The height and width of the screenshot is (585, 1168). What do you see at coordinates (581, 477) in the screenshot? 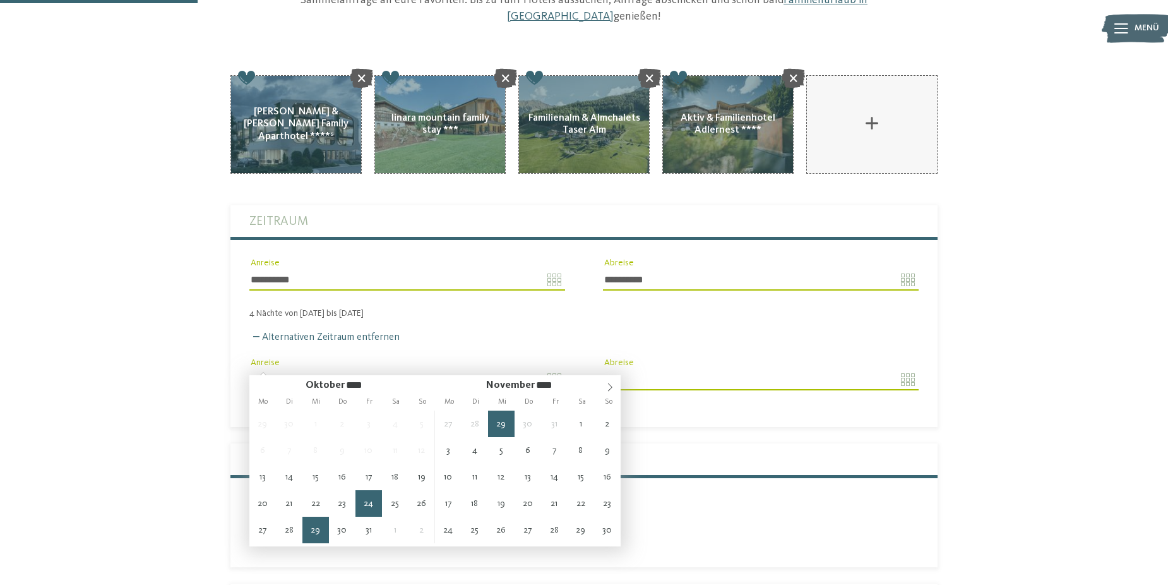
I see `span: November 15, 2025` at bounding box center [581, 477].